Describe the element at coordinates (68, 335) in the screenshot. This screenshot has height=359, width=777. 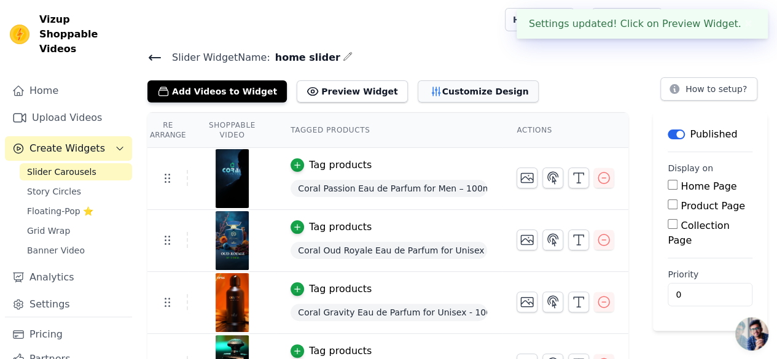
I see `a: Pricing` at that location.